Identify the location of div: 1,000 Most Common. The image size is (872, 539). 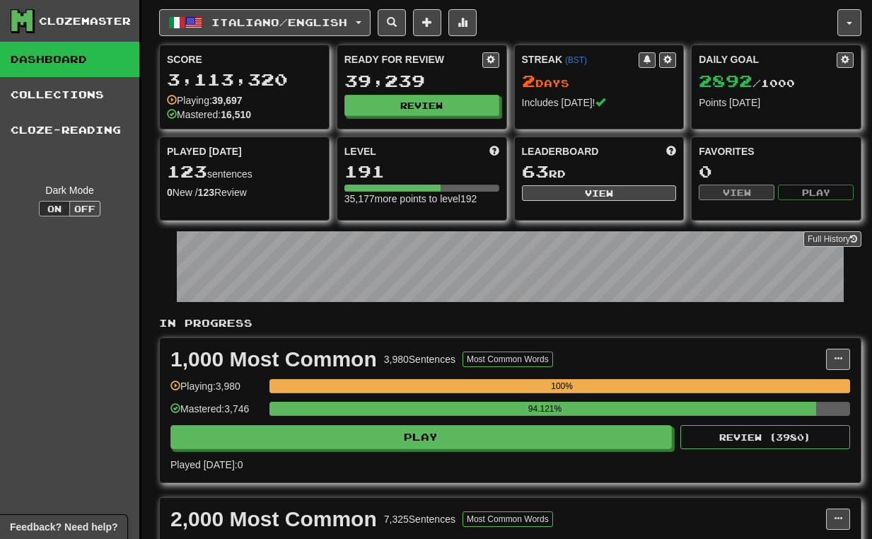
(274, 359).